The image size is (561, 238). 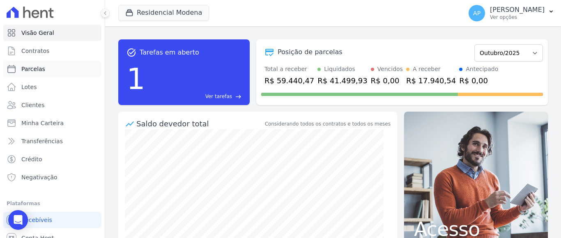 I want to click on a: Negativação, so click(x=52, y=178).